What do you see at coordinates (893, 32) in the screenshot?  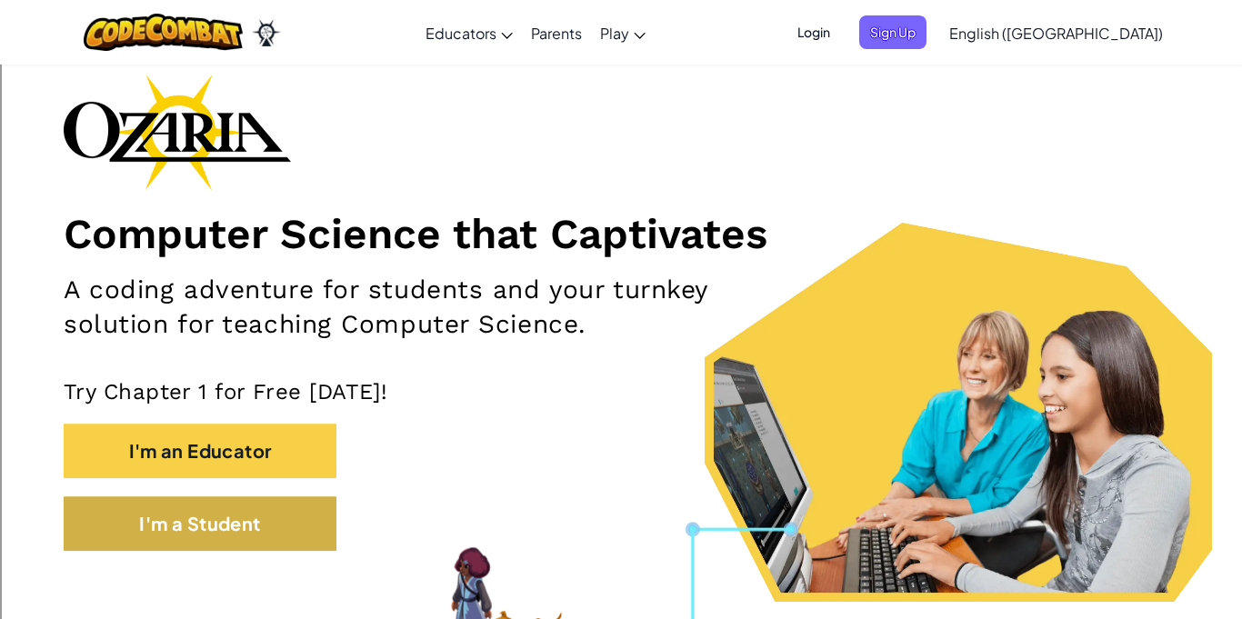 I see `span: Sign Up` at bounding box center [893, 32].